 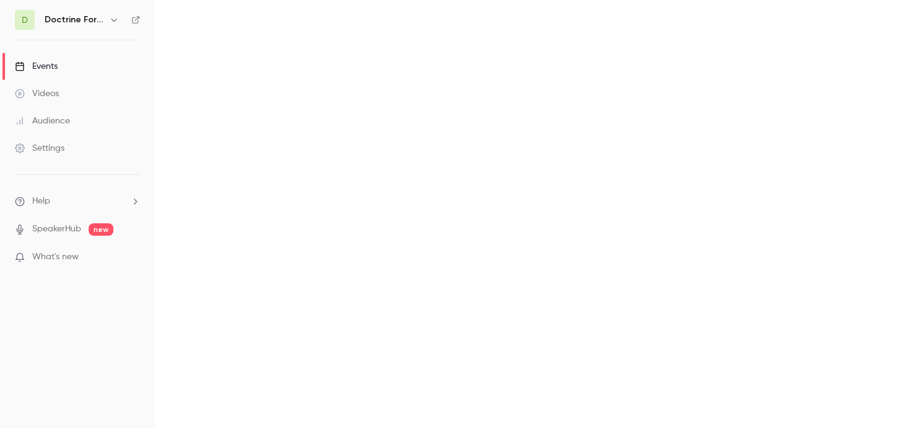 I want to click on span: D, so click(x=25, y=20).